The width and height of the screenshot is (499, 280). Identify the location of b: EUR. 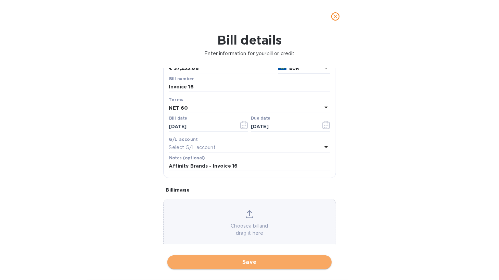
(294, 68).